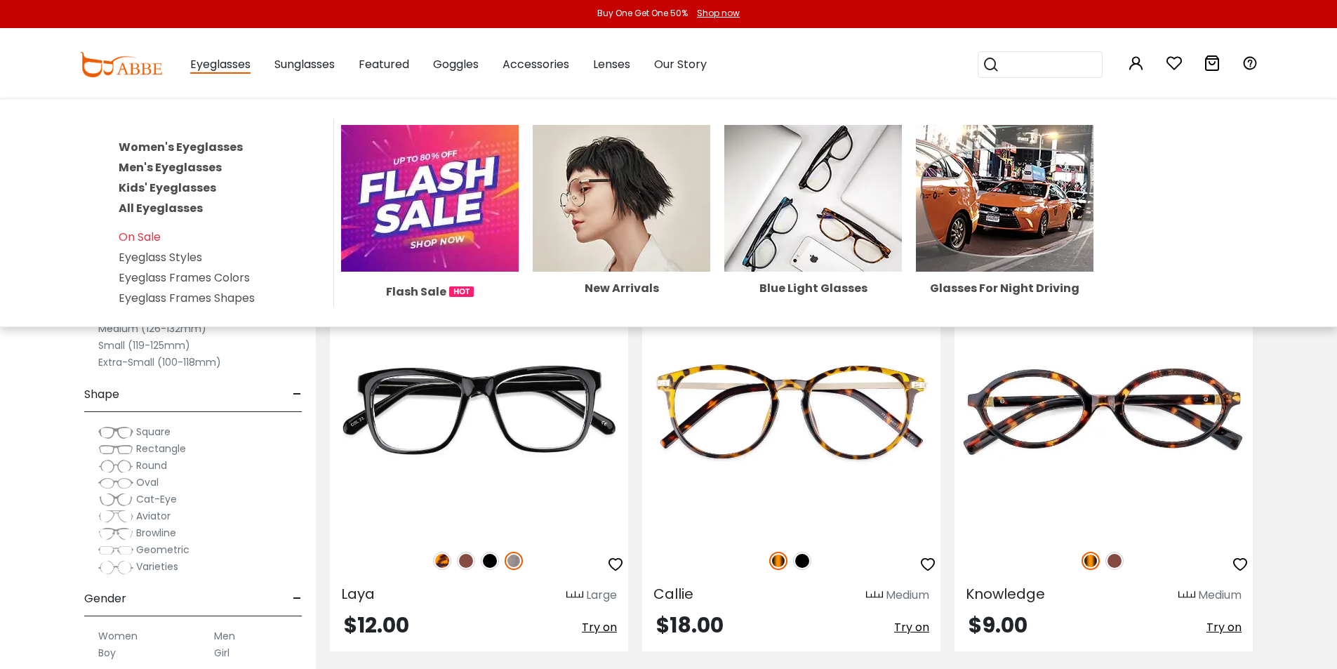 The width and height of the screenshot is (1337, 669). What do you see at coordinates (1005, 241) in the screenshot?
I see `a: Glasses For Night Driving` at bounding box center [1005, 241].